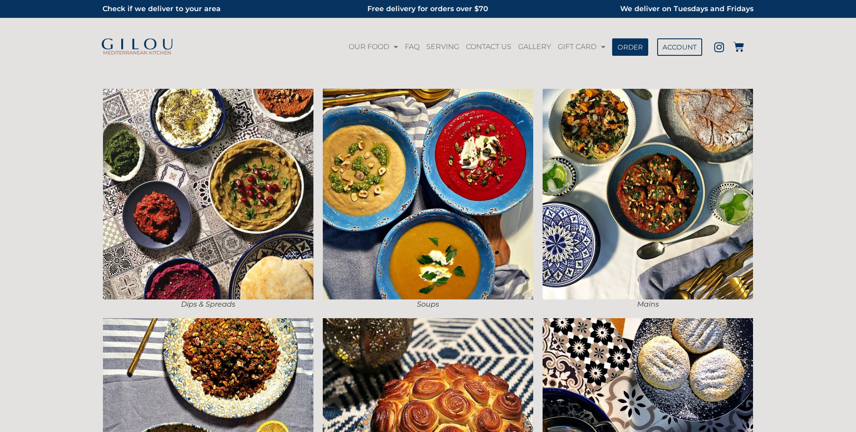 This screenshot has height=432, width=856. I want to click on a: OUR FOOD, so click(373, 47).